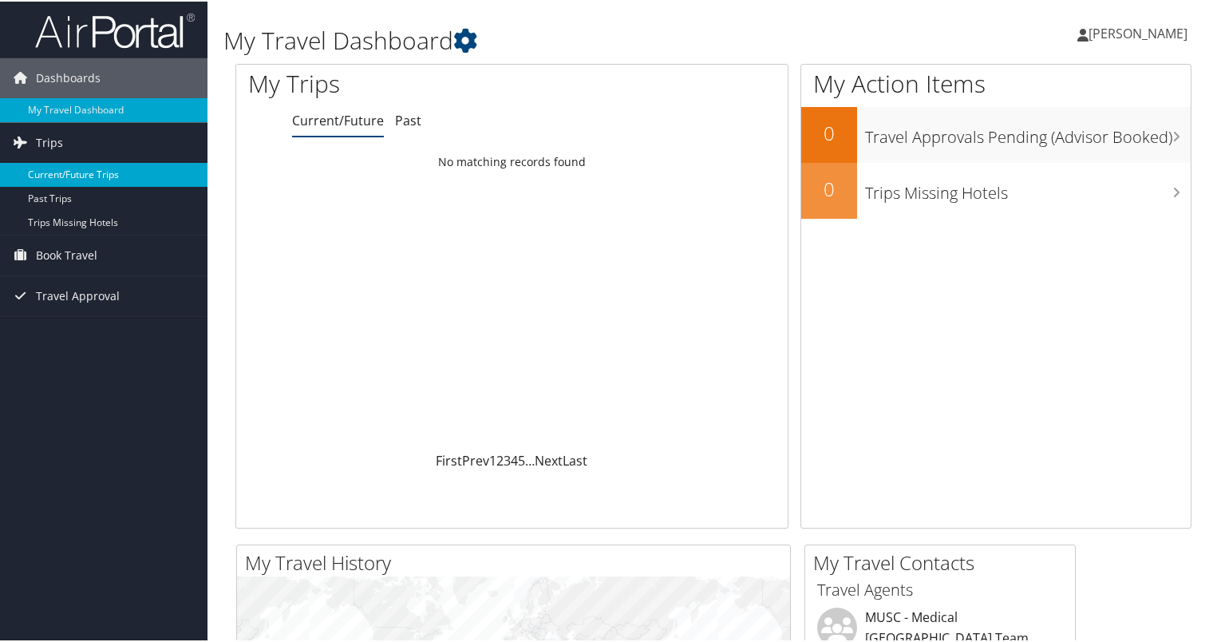 This screenshot has width=1213, height=642. I want to click on a: Current/Future, so click(338, 119).